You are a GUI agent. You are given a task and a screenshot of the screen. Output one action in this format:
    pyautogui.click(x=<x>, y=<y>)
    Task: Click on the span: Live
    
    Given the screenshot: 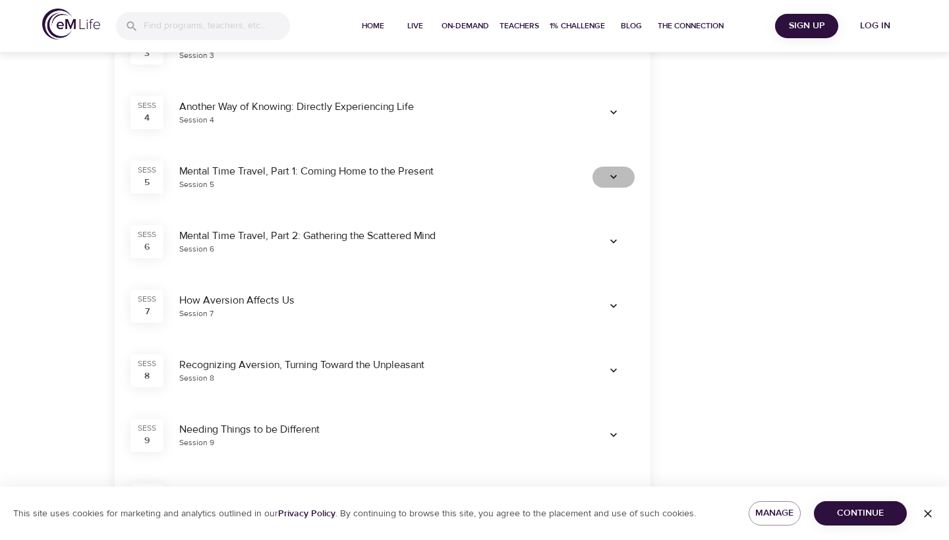 What is the action you would take?
    pyautogui.click(x=415, y=26)
    